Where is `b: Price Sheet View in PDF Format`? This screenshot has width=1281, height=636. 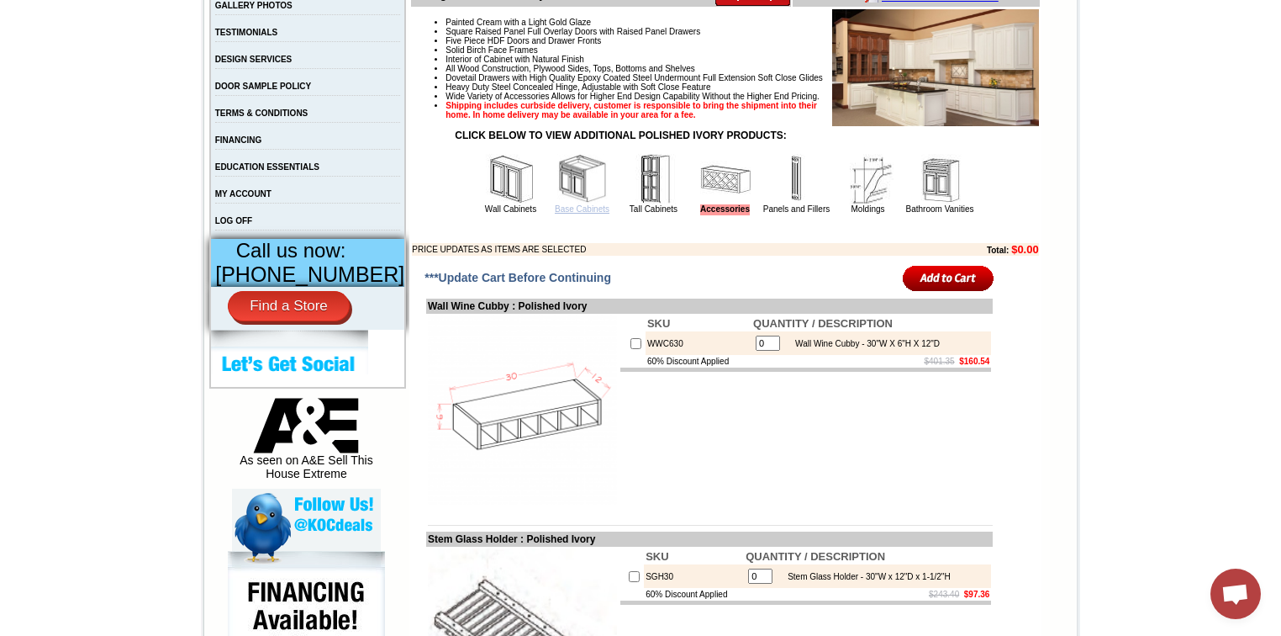 b: Price Sheet View in PDF Format is located at coordinates (77, 11).